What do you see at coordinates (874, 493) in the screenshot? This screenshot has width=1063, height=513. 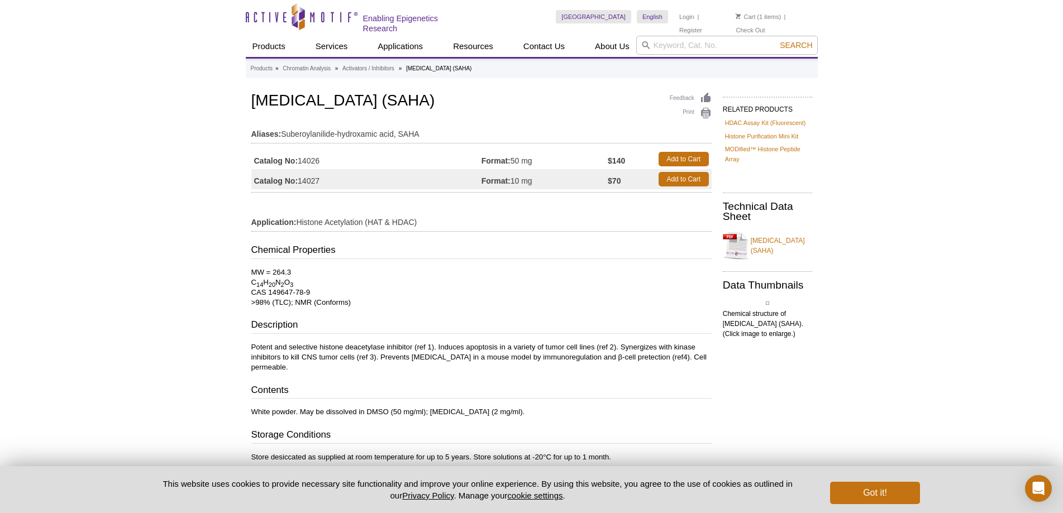 I see `button: Got it!` at bounding box center [874, 493].